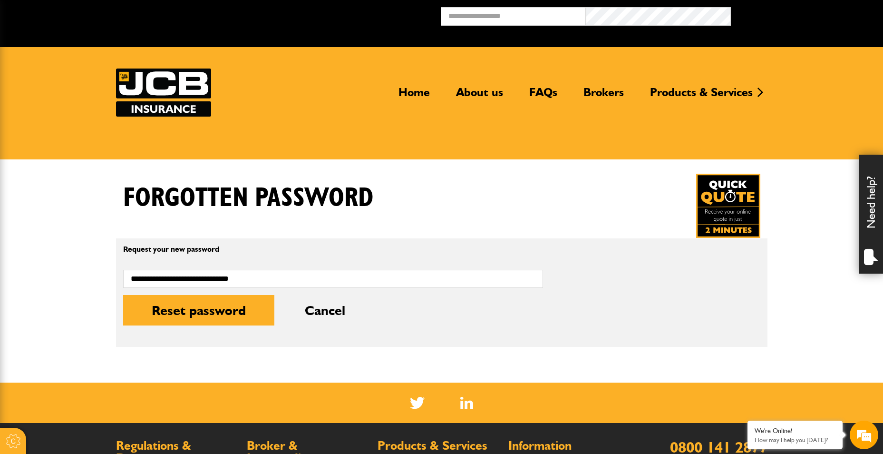 The height and width of the screenshot is (454, 883). What do you see at coordinates (803, 14) in the screenshot?
I see `button: Broker Login` at bounding box center [803, 14].